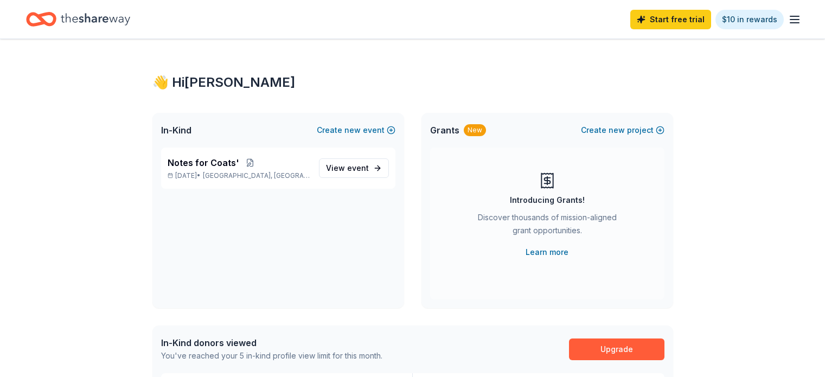 The width and height of the screenshot is (825, 377). What do you see at coordinates (617, 349) in the screenshot?
I see `a: Upgrade` at bounding box center [617, 349].